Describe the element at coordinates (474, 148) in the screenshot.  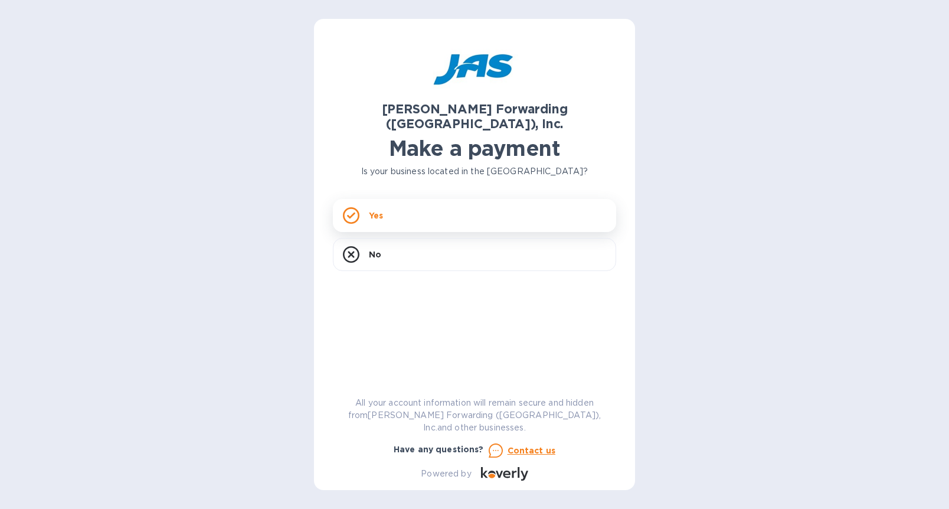
I see `h1: Make a payment` at that location.